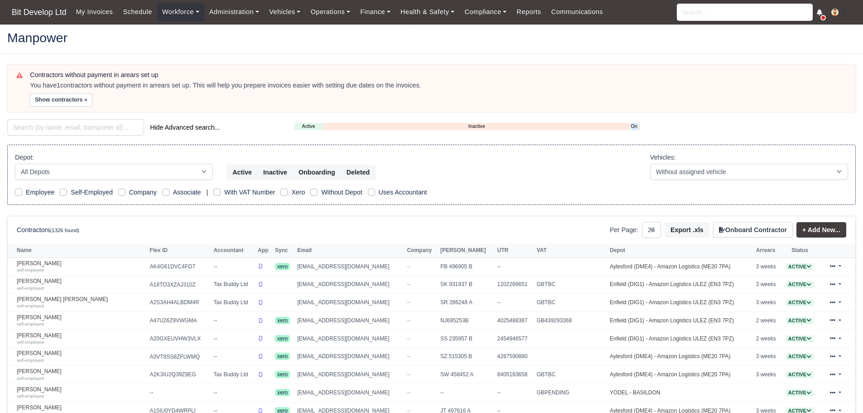 The image size is (863, 413). What do you see at coordinates (438, 86) in the screenshot?
I see `div: You have contractors without payment in arrears set up. This will help you prepare invoices easie...` at bounding box center [438, 86].